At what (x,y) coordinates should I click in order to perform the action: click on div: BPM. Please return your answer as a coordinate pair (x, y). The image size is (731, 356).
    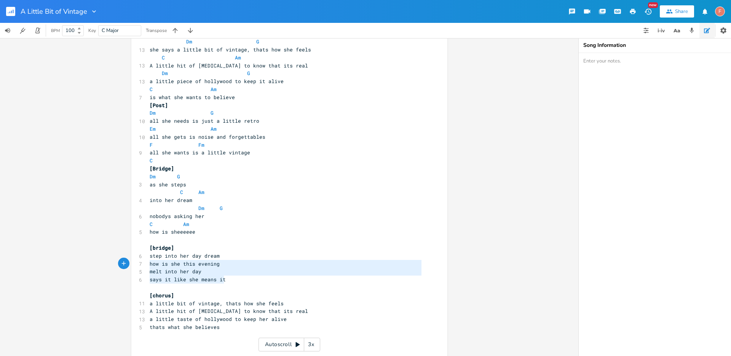
    Looking at the image, I should click on (55, 30).